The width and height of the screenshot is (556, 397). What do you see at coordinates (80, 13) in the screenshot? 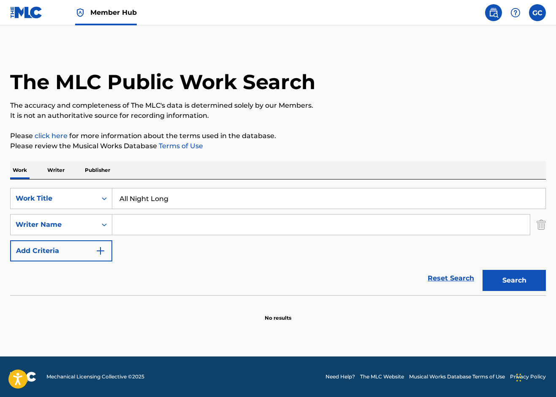
I see `img: Top Rightsholder` at bounding box center [80, 13].